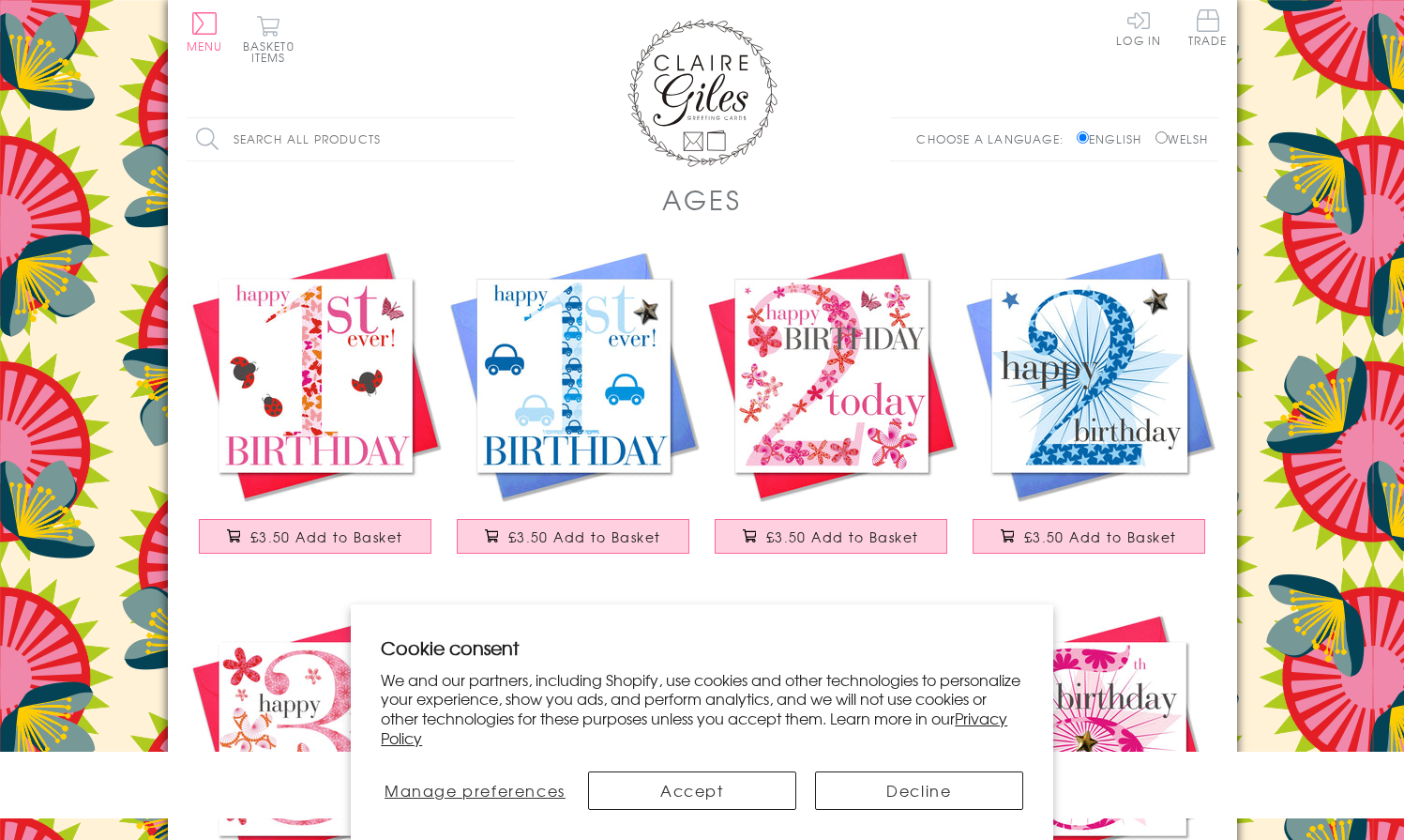 The image size is (1404, 840). I want to click on label: Welsh, so click(1182, 139).